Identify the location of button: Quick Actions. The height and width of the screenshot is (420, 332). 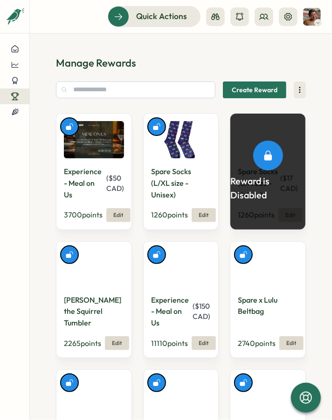
(154, 16).